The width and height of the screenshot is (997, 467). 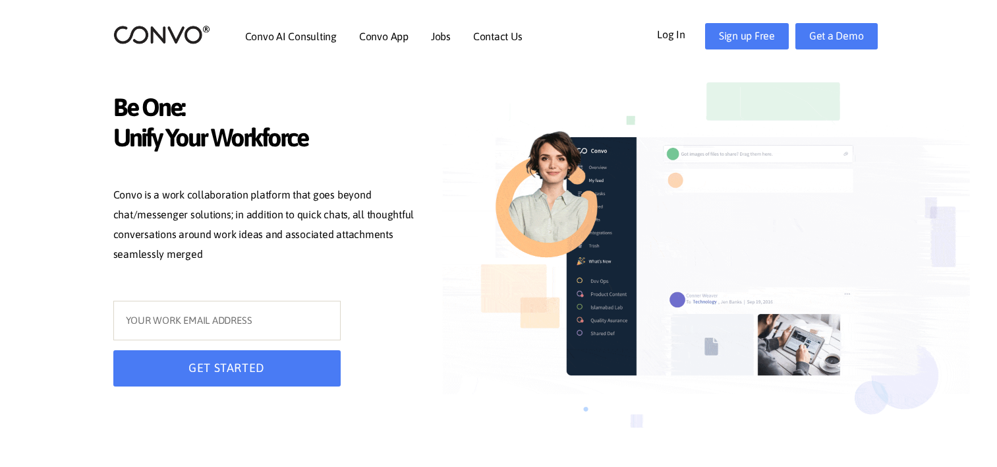 What do you see at coordinates (836, 36) in the screenshot?
I see `a: Get a Demo` at bounding box center [836, 36].